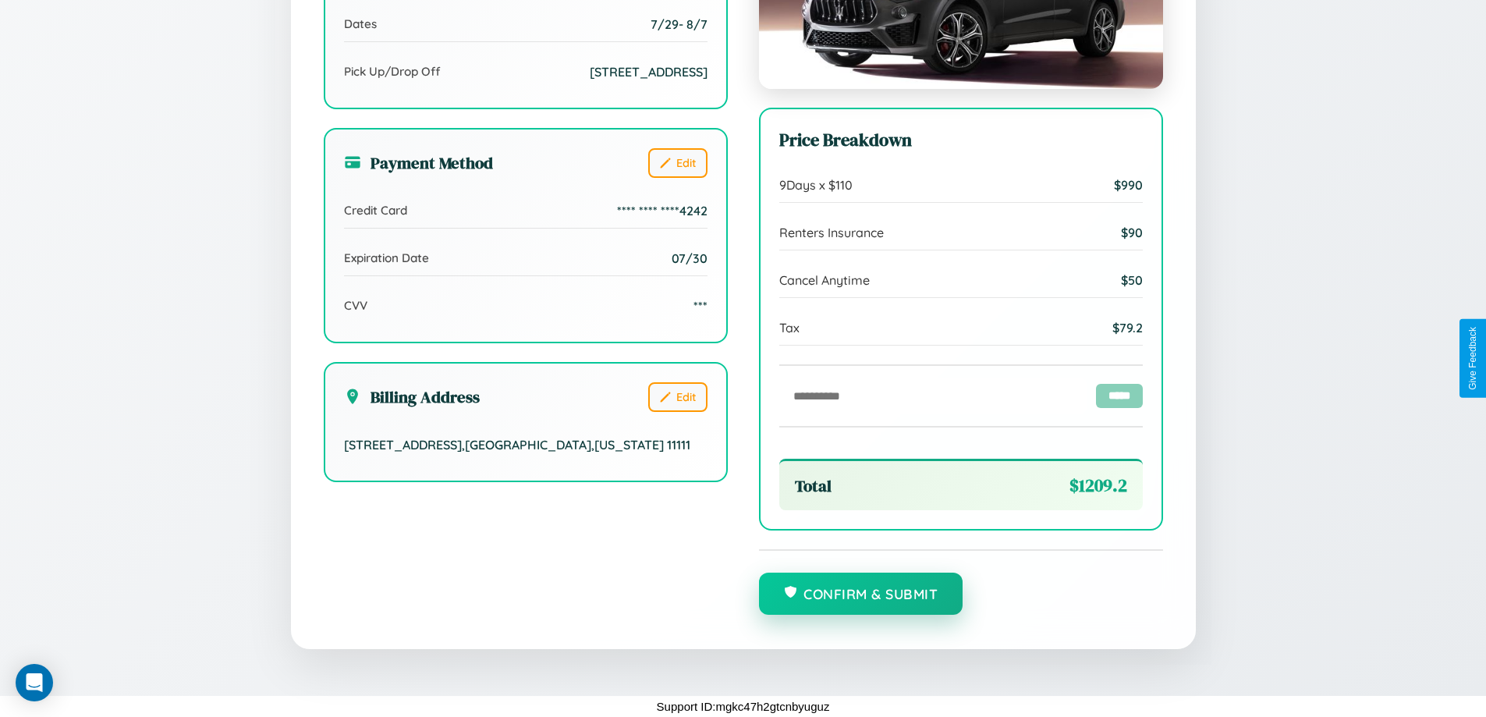 The width and height of the screenshot is (1486, 717). Describe the element at coordinates (679, 24) in the screenshot. I see `span: 7 / 29 - 8 / 7` at that location.